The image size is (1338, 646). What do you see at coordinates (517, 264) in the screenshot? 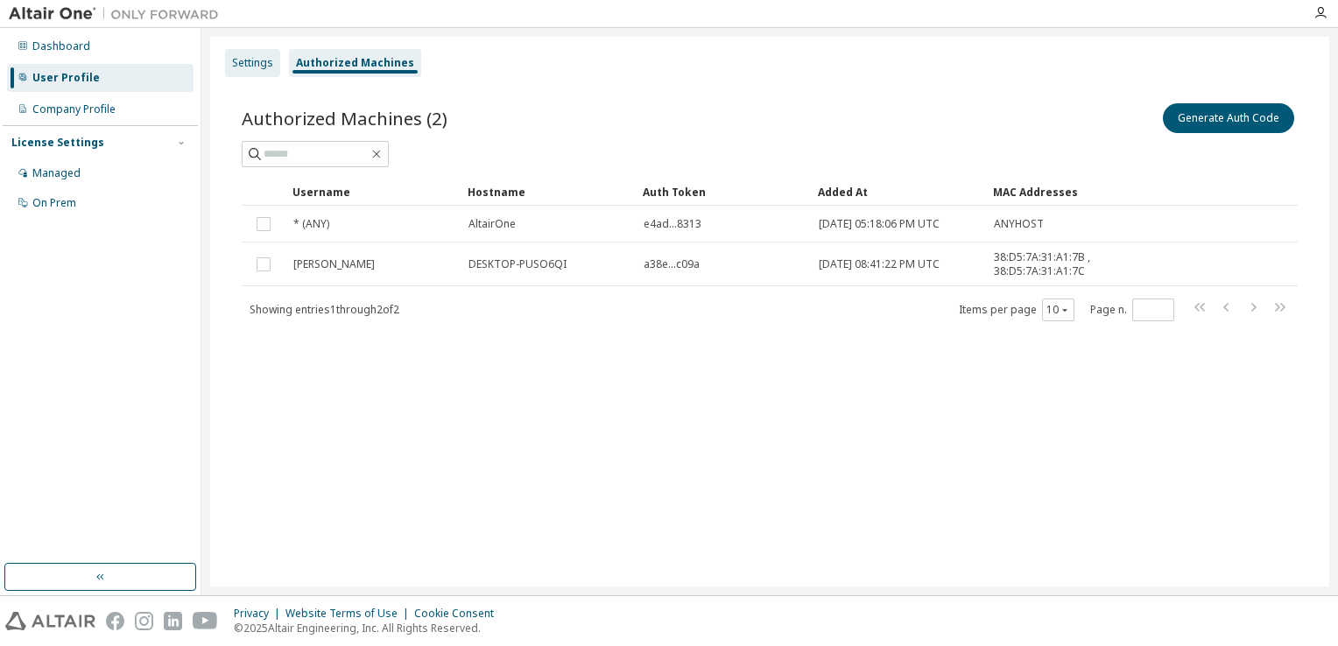
I see `span: DESKTOP-PUSO6QI` at bounding box center [517, 264].